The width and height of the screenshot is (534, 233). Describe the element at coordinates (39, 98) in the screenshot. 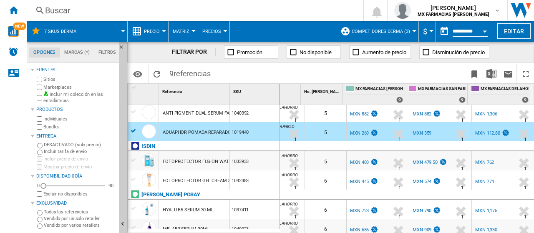

I see `input: Incluir mi colección en las estadísticas` at that location.